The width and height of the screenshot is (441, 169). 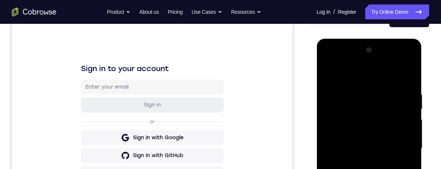 What do you see at coordinates (34, 12) in the screenshot?
I see `a: Go to the home page` at bounding box center [34, 12].